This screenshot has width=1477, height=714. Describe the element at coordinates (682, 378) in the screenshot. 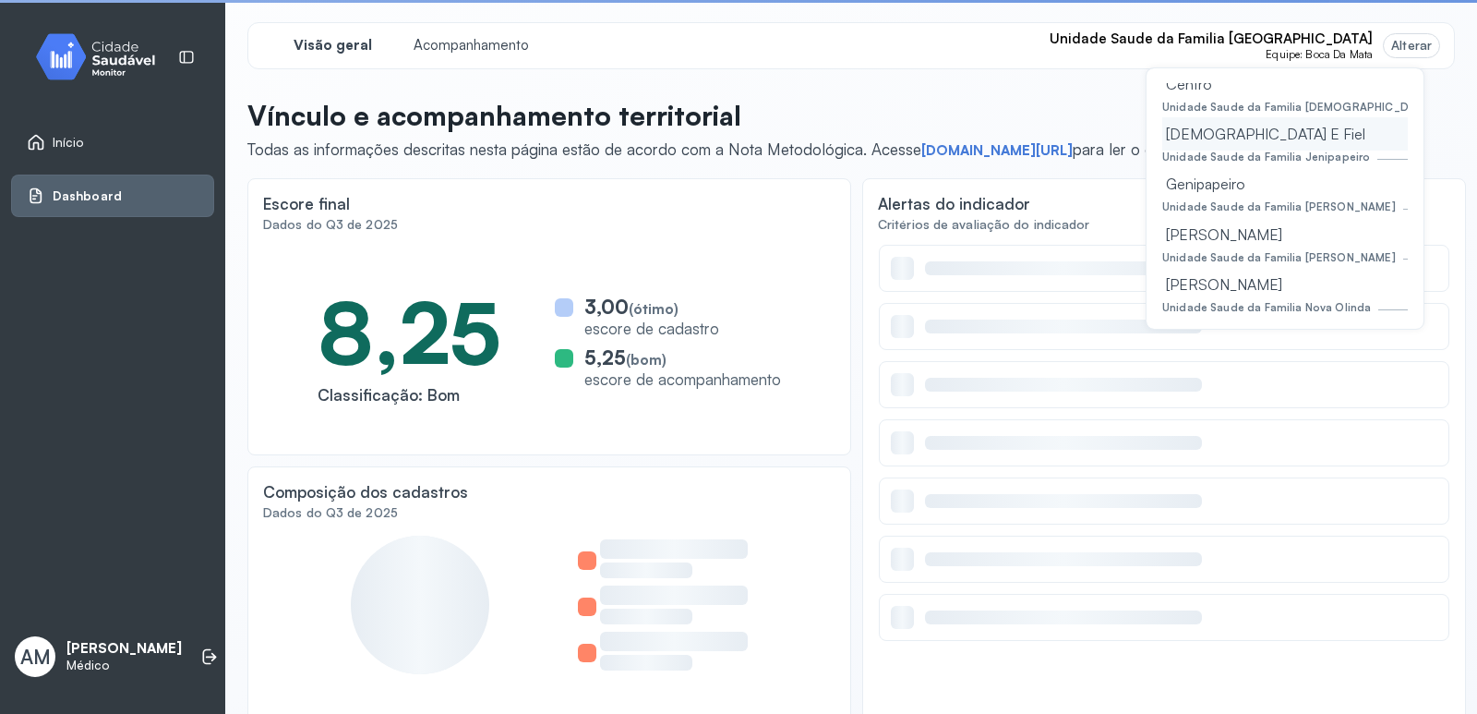

I see `div: escore de acompanhamento` at that location.